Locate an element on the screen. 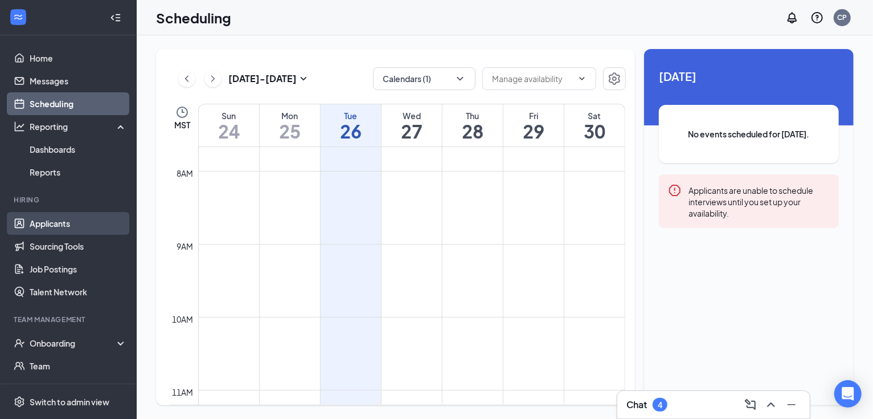 The width and height of the screenshot is (873, 419). svg: ChevronLeft is located at coordinates (187, 79).